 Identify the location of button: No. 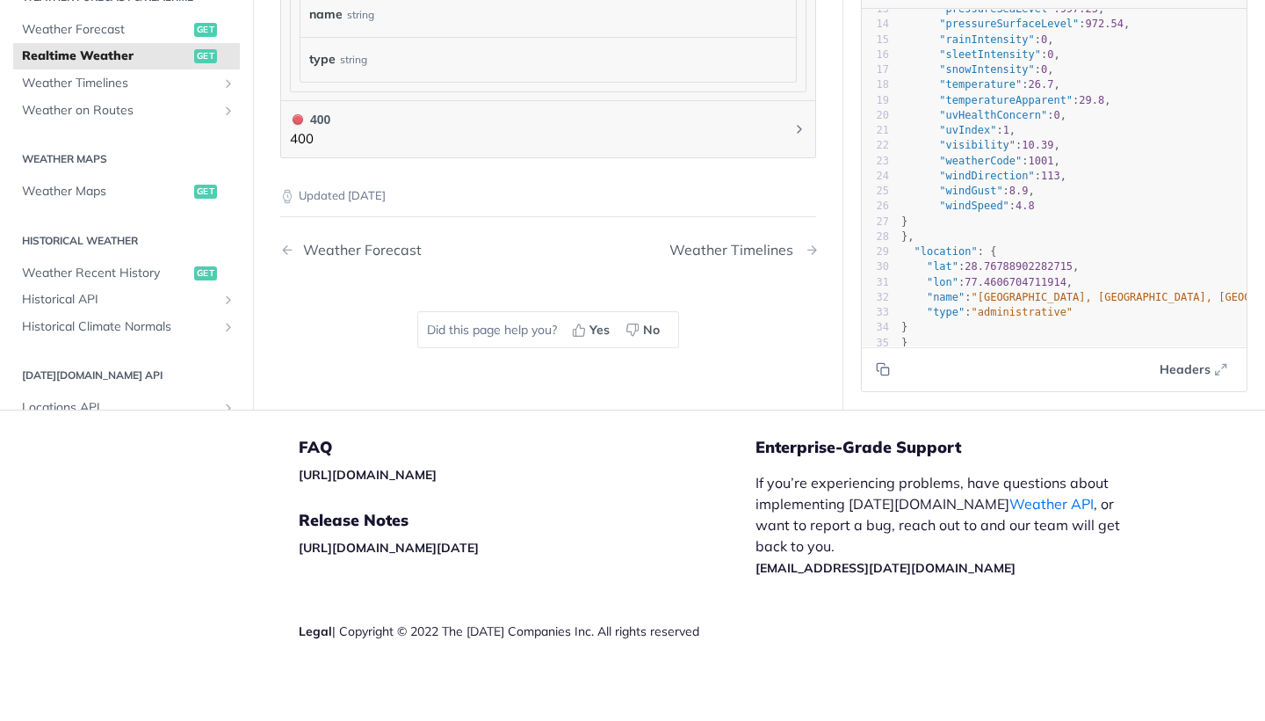
(644, 330).